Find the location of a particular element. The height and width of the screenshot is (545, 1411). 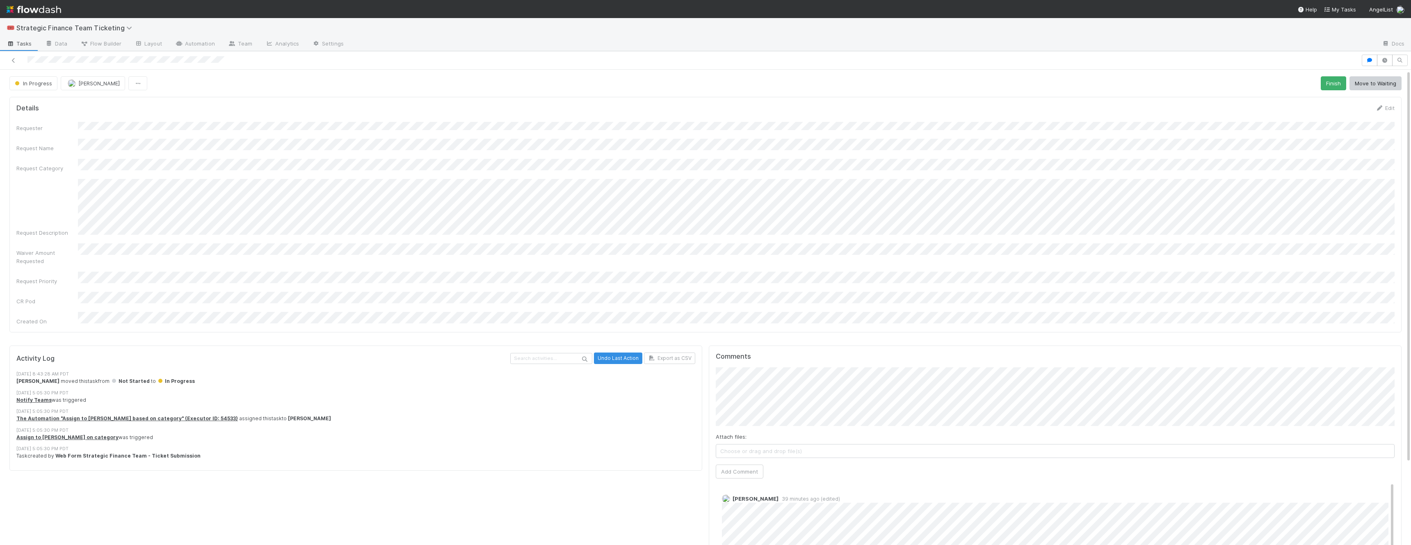

span: AngelList is located at coordinates (1381, 9).